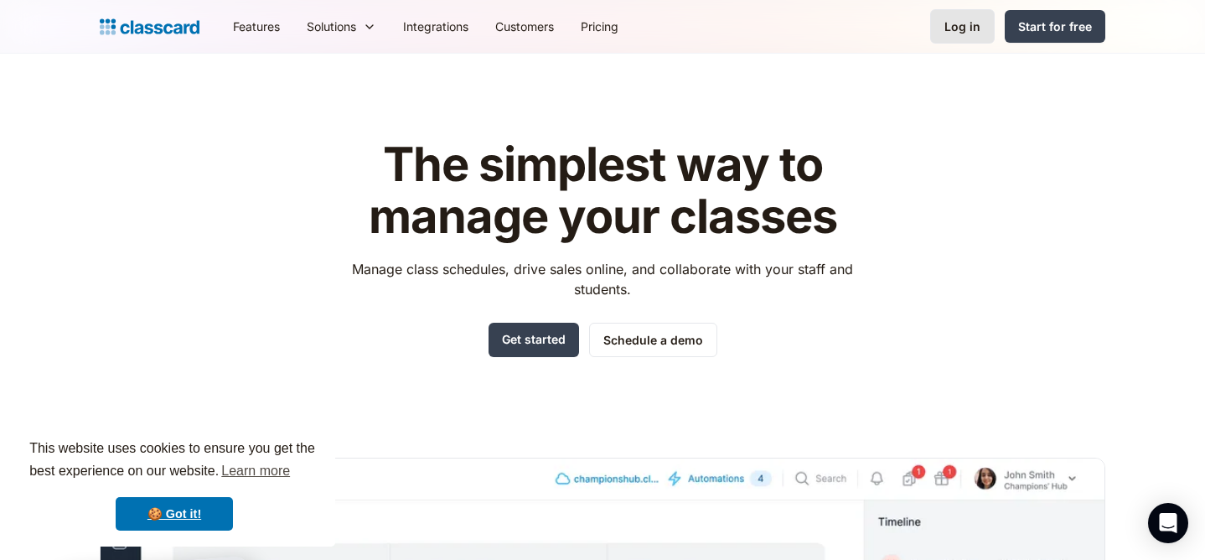 The height and width of the screenshot is (560, 1205). Describe the element at coordinates (525, 26) in the screenshot. I see `a: Customers` at that location.